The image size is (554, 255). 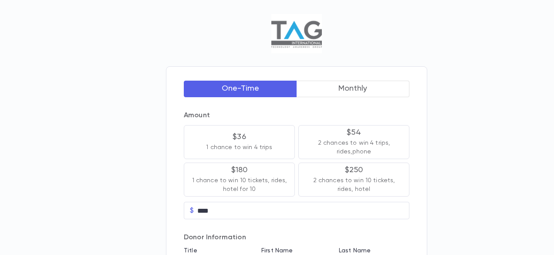 I want to click on p: $180, so click(x=239, y=170).